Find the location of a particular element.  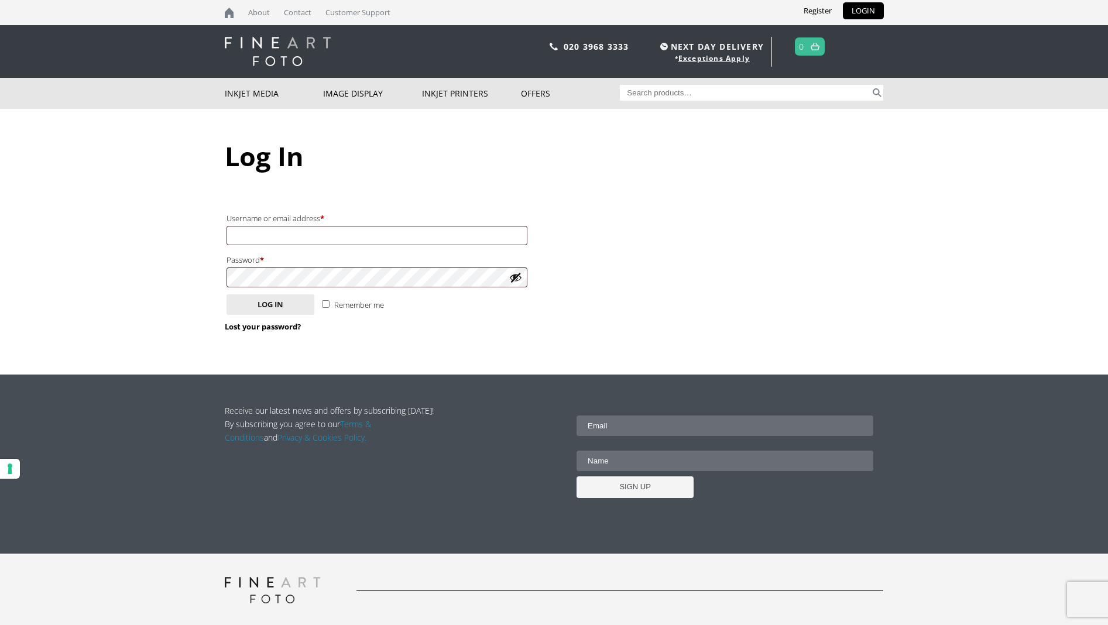

label: Password is located at coordinates (377, 260).